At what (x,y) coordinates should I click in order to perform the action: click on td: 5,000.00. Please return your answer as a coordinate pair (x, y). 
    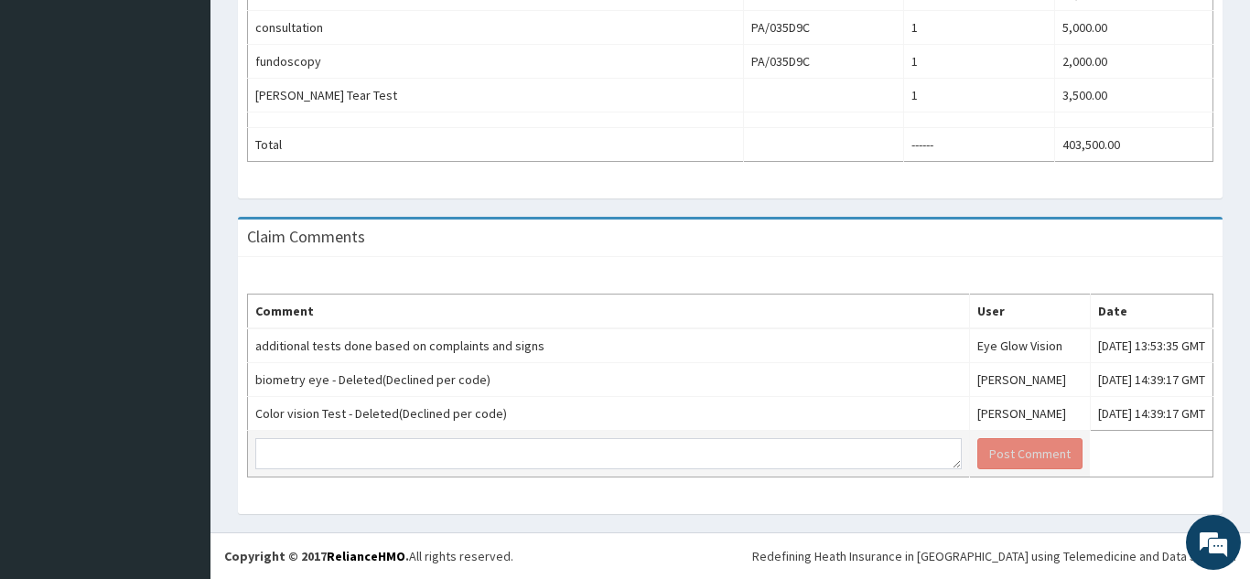
    Looking at the image, I should click on (1133, 27).